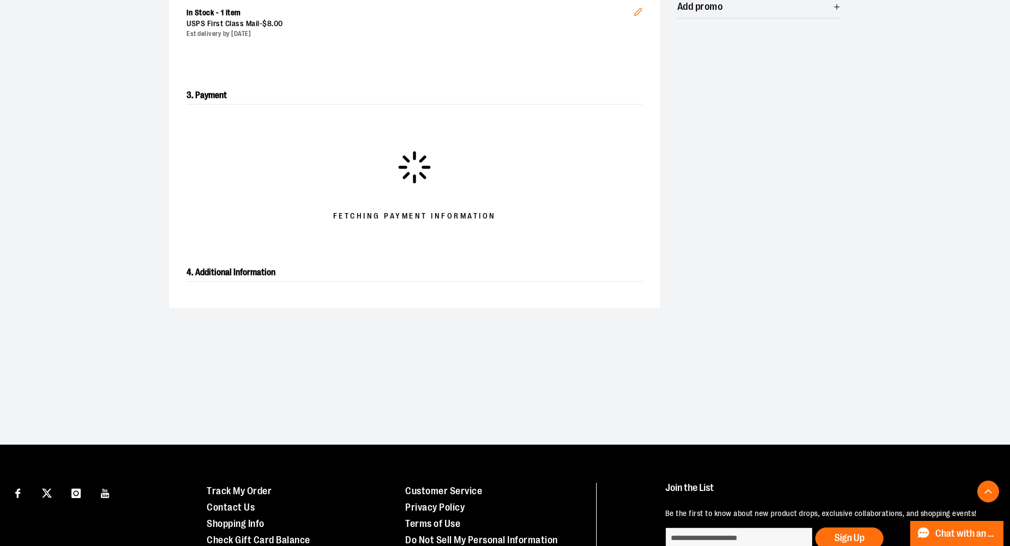 Image resolution: width=1010 pixels, height=546 pixels. What do you see at coordinates (414, 216) in the screenshot?
I see `span: Fetching Payment Information` at bounding box center [414, 216].